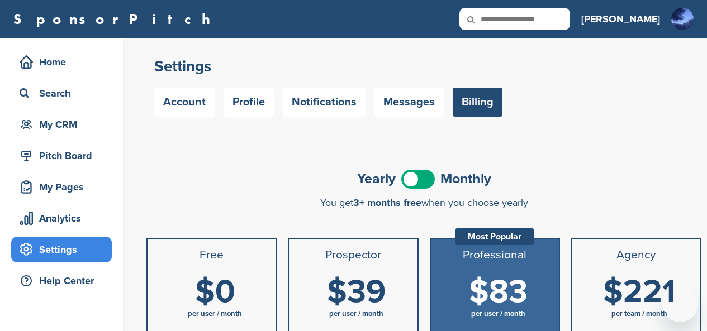  What do you see at coordinates (61, 93) in the screenshot?
I see `a: Search` at bounding box center [61, 93].